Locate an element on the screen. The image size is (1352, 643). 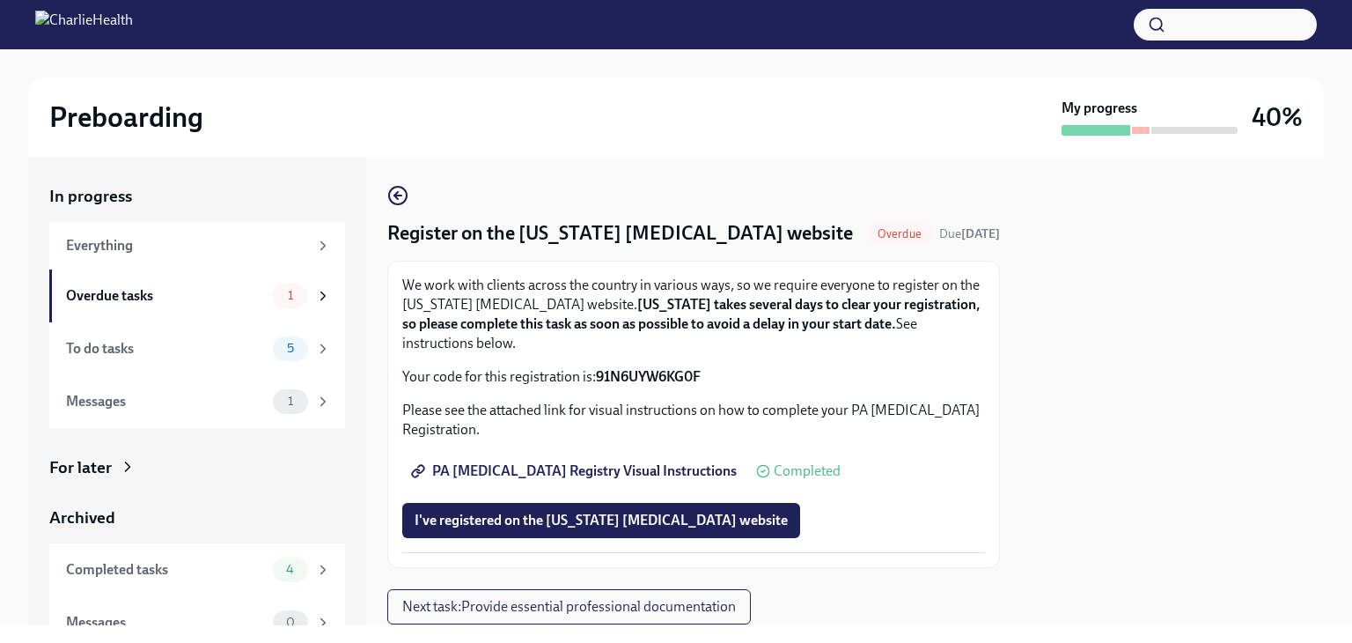
h3: 40% is located at coordinates (1278, 117).